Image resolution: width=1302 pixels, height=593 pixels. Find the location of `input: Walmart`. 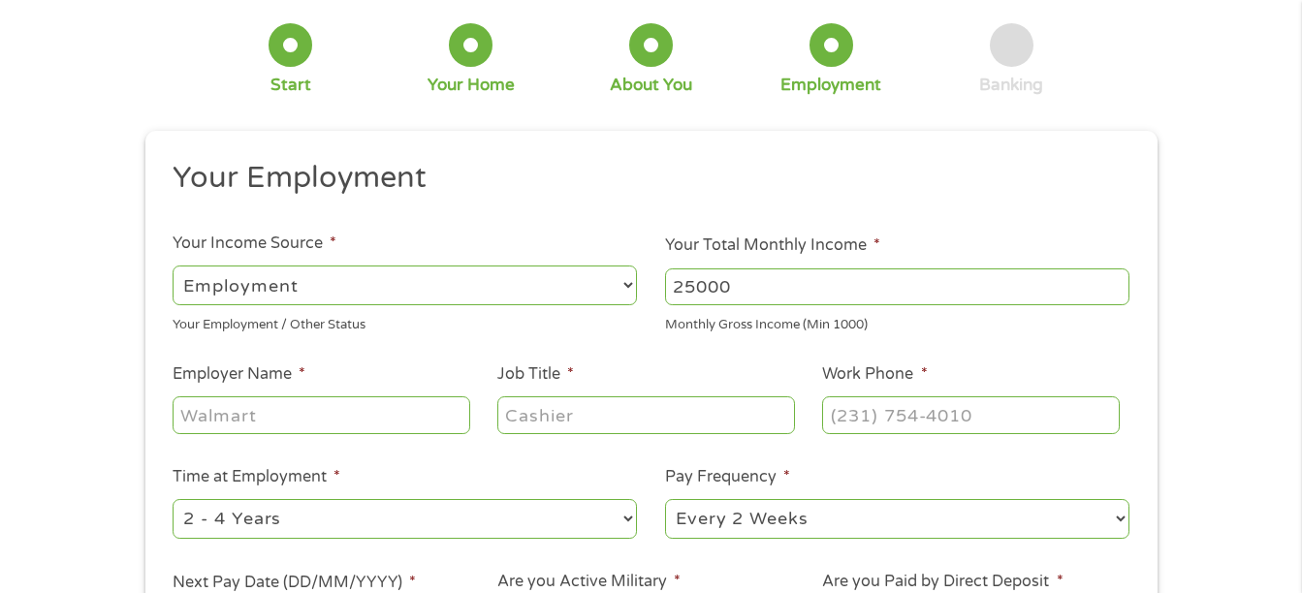

input: Walmart is located at coordinates (321, 415).